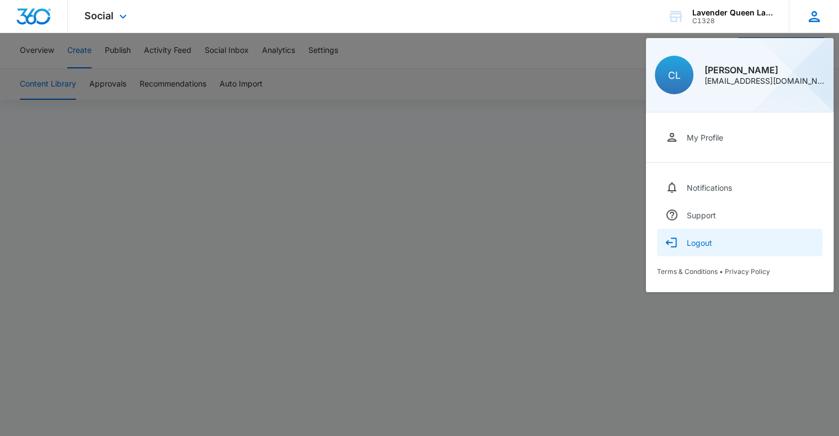 This screenshot has height=436, width=839. What do you see at coordinates (99, 15) in the screenshot?
I see `span: Social` at bounding box center [99, 15].